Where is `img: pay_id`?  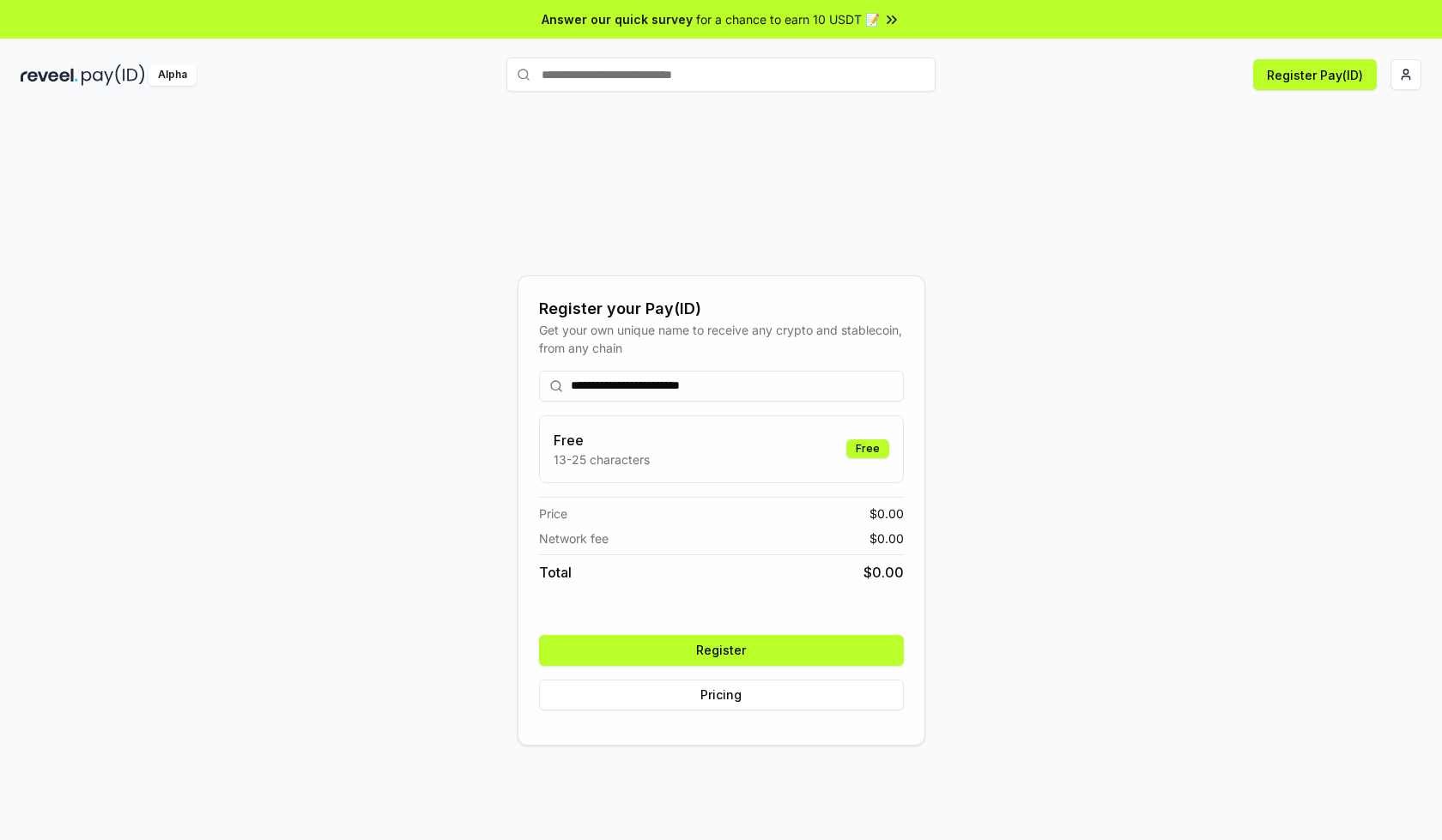 img: pay_id is located at coordinates (113, 75).